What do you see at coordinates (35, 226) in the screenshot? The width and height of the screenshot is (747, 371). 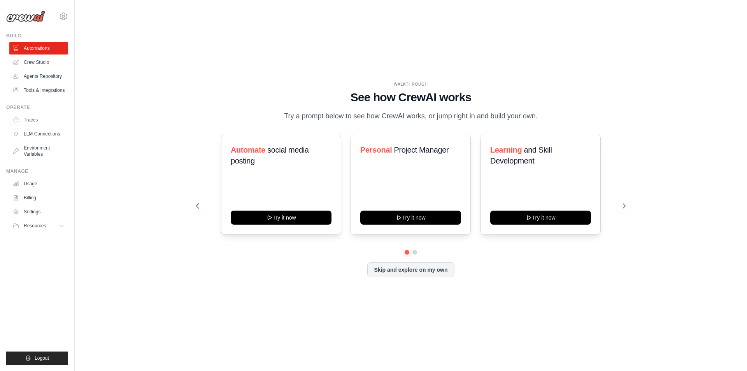 I see `span: Resources` at bounding box center [35, 226].